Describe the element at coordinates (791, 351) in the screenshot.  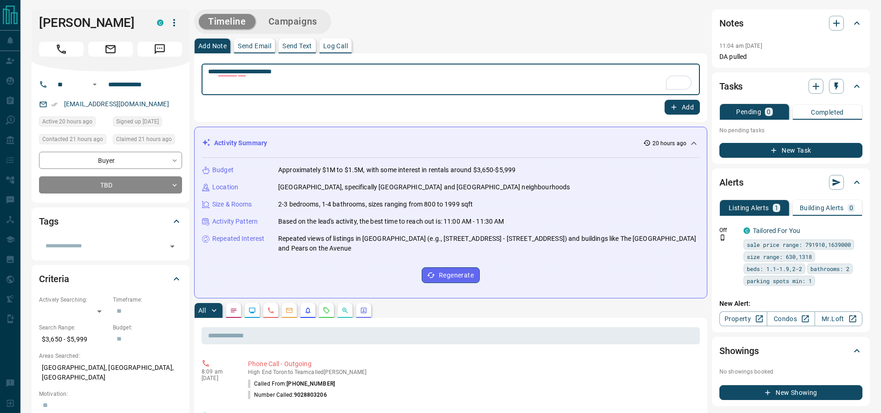
I see `div: Showings` at that location.